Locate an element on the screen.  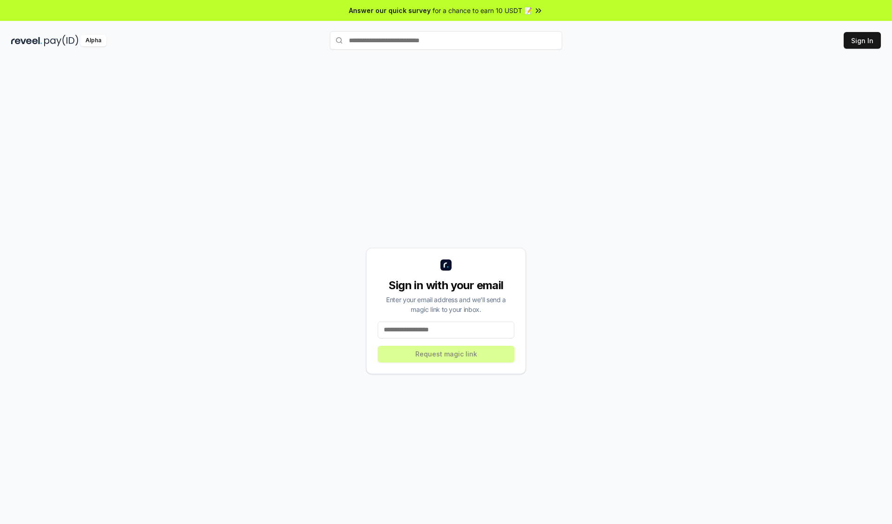
div: Alpha is located at coordinates (93, 40).